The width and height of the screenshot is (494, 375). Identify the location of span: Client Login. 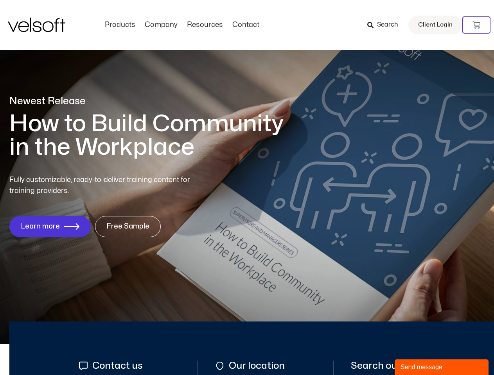
(435, 25).